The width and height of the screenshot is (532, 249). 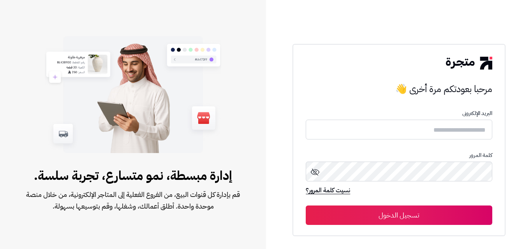 I want to click on a: نسيت كلمة المرور؟, so click(x=328, y=191).